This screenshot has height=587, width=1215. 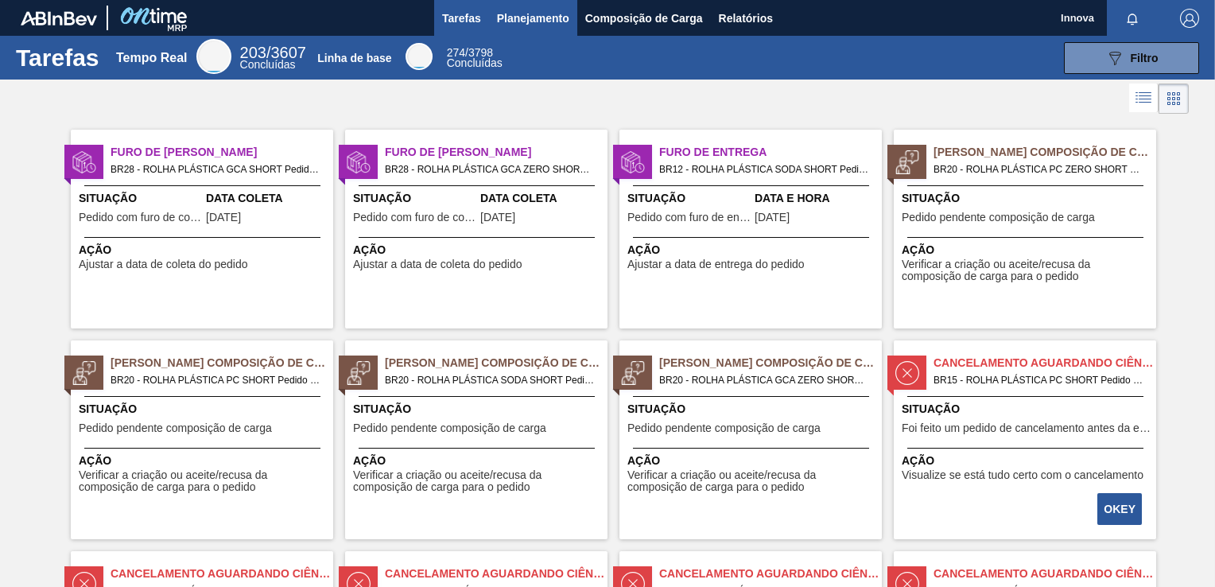 I want to click on span: Filtro, so click(x=1145, y=58).